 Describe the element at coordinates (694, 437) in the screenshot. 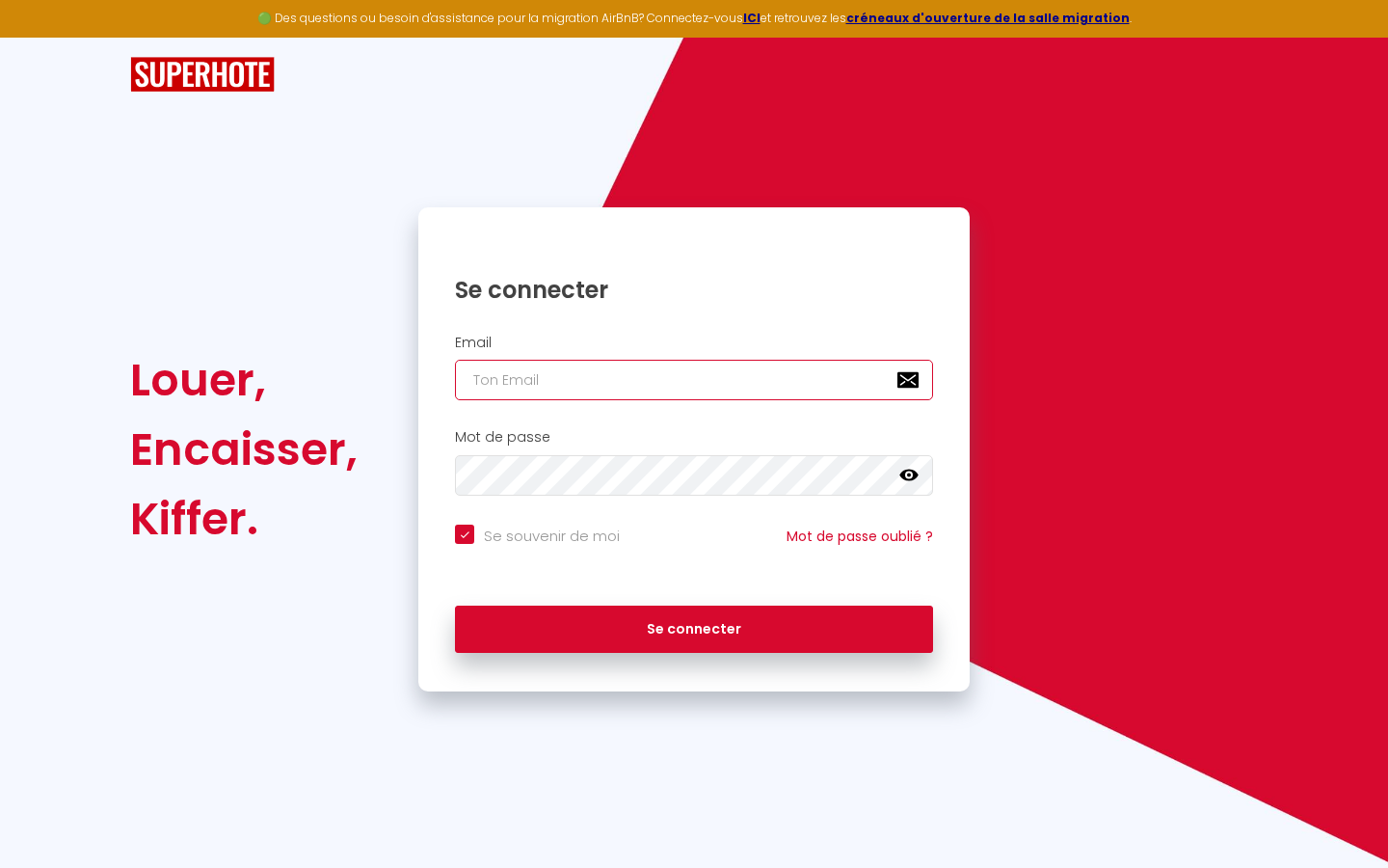

I see `h2: Mot de passe` at that location.